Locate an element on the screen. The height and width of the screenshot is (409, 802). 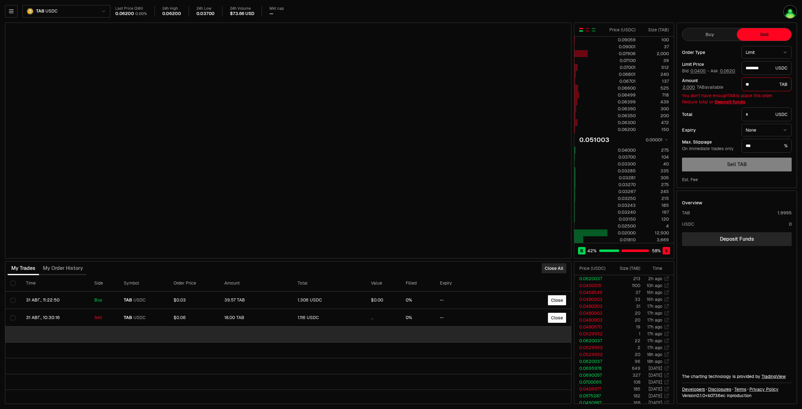
td: 22 is located at coordinates (626, 341).